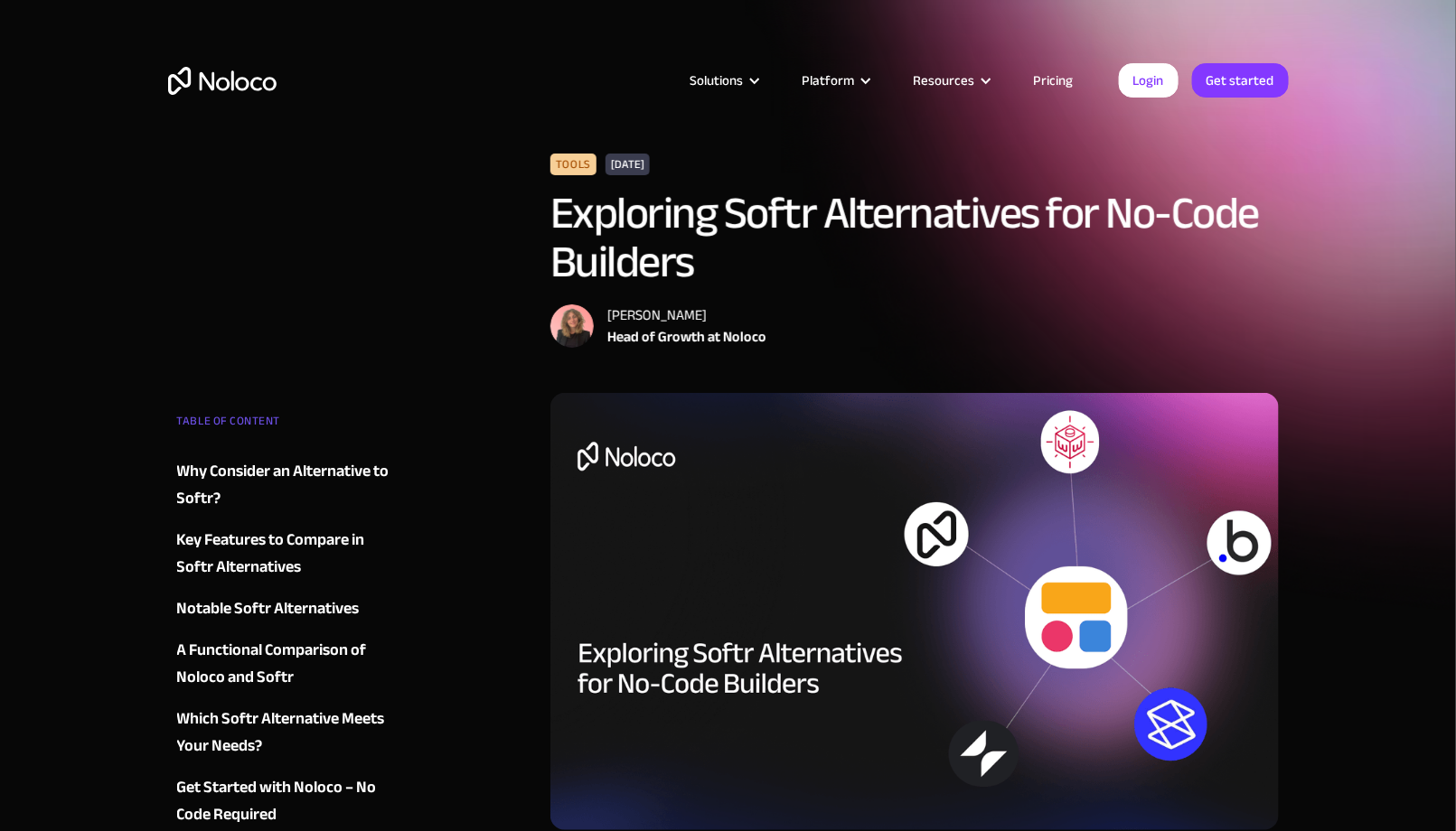 This screenshot has height=831, width=1456. Describe the element at coordinates (287, 733) in the screenshot. I see `div: Which Softr Alternative Meets Your Needs?` at that location.